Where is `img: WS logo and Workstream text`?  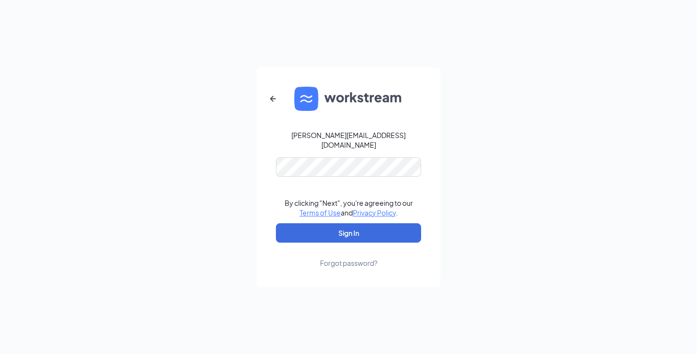
img: WS logo and Workstream text is located at coordinates (348, 99).